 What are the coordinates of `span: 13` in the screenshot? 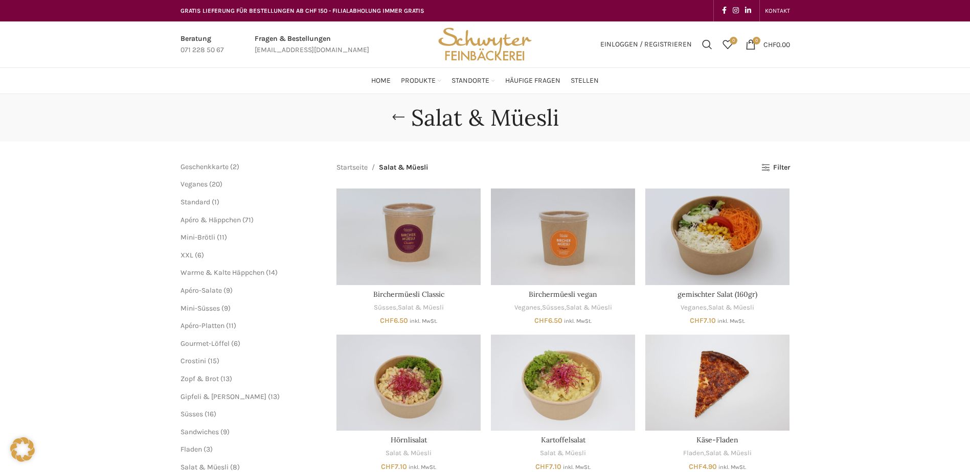 It's located at (226, 379).